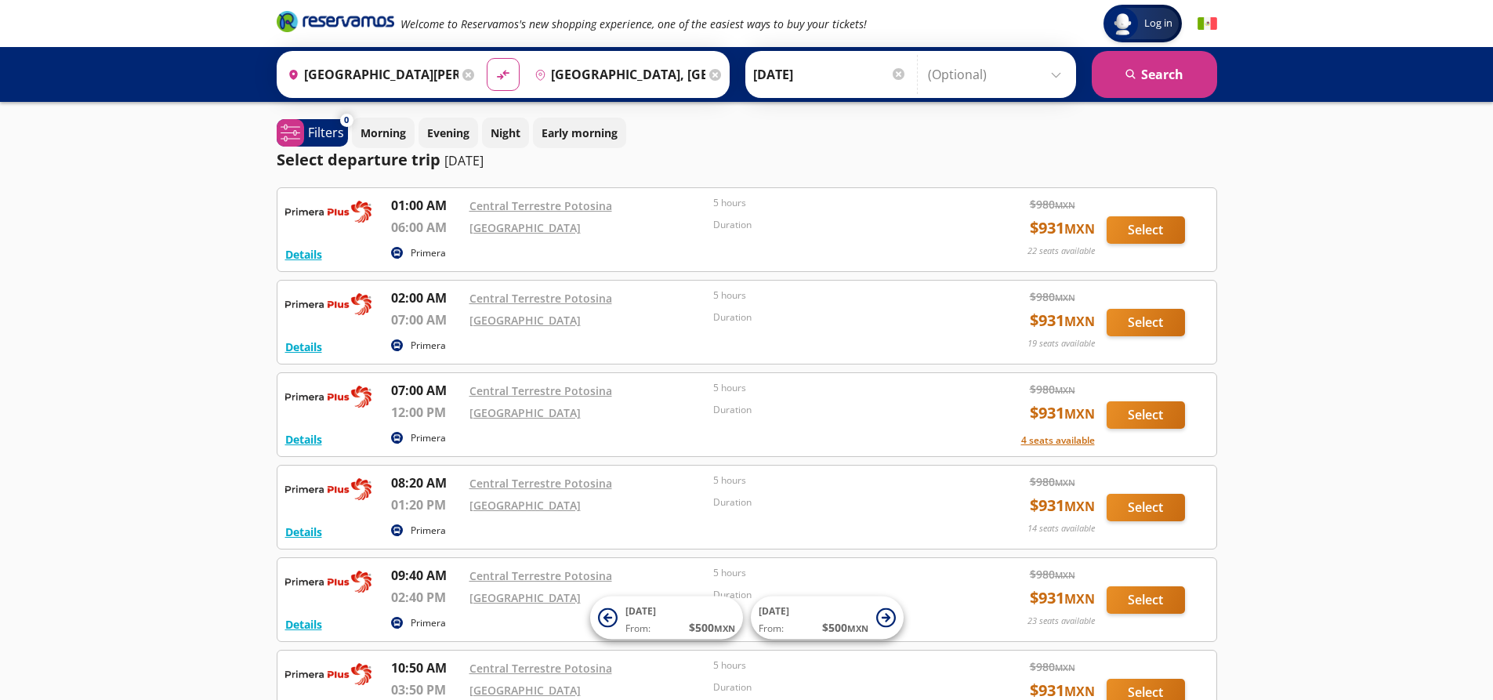  I want to click on input: (Optional), so click(998, 74).